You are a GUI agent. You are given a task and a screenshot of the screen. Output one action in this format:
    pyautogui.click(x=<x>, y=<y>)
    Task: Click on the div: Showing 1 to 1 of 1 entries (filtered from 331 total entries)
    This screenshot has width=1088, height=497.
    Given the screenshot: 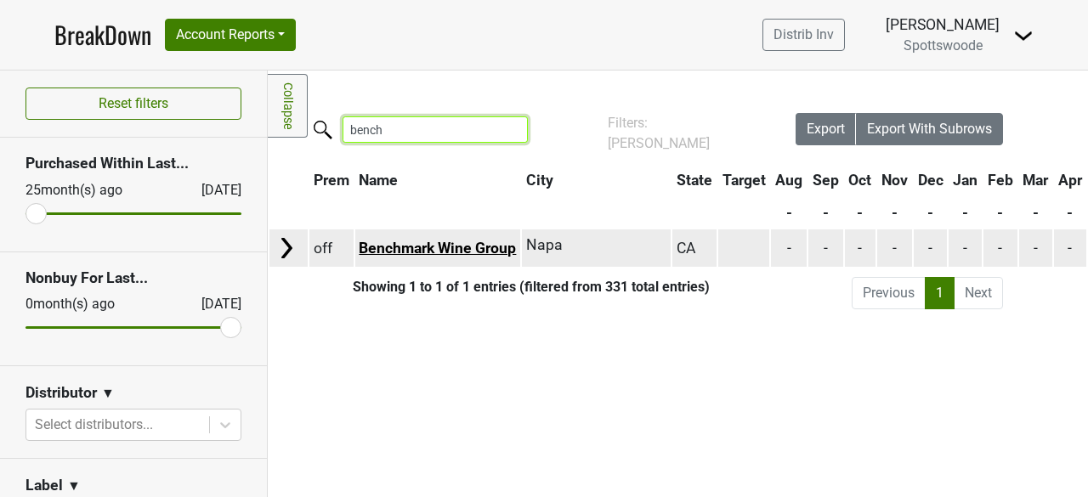 What is the action you would take?
    pyautogui.click(x=489, y=287)
    